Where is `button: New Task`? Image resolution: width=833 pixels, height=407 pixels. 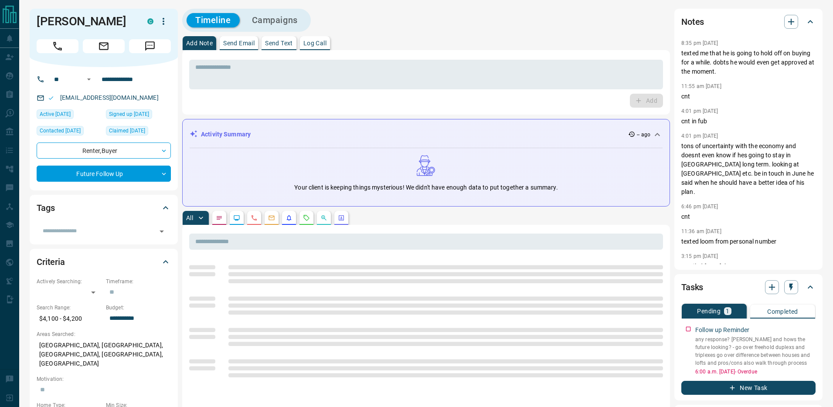
button: New Task is located at coordinates (748, 388).